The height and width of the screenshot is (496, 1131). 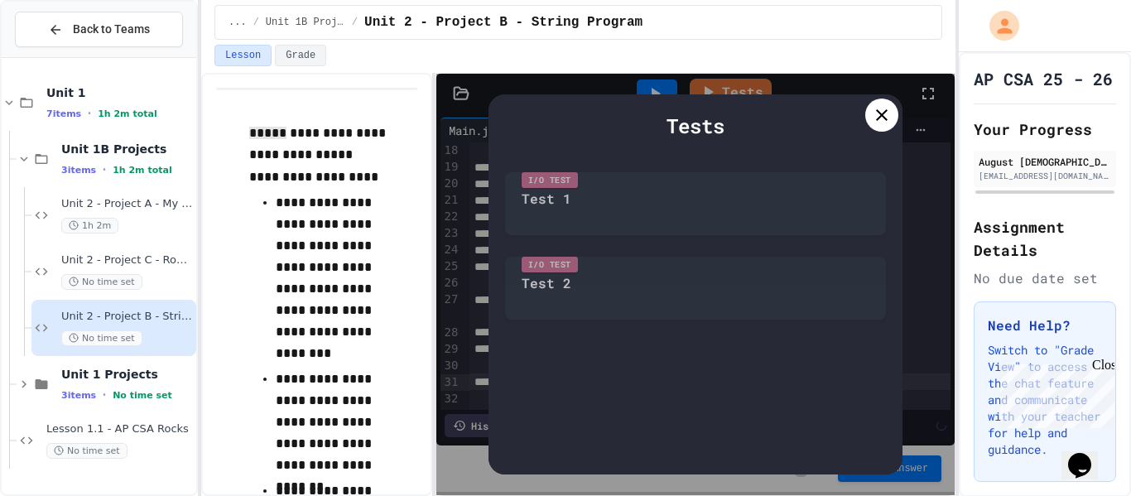 I want to click on p: Switch to "Grade View" to access the chat feature and communicate with your teacher for help and ..., so click(x=1045, y=400).